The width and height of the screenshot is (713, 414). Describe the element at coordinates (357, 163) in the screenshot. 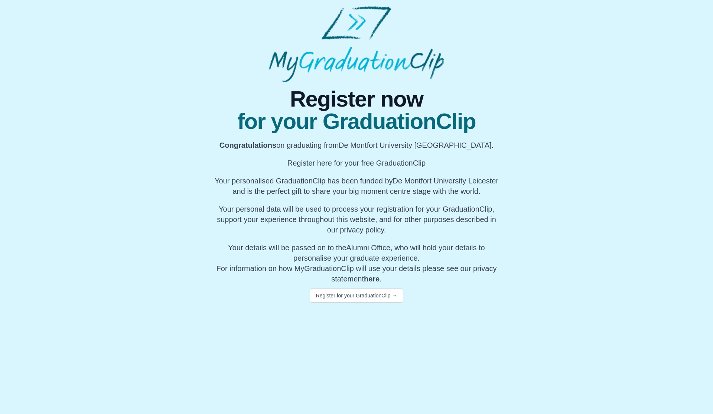

I see `p: Register here for your free GraduationClip` at that location.